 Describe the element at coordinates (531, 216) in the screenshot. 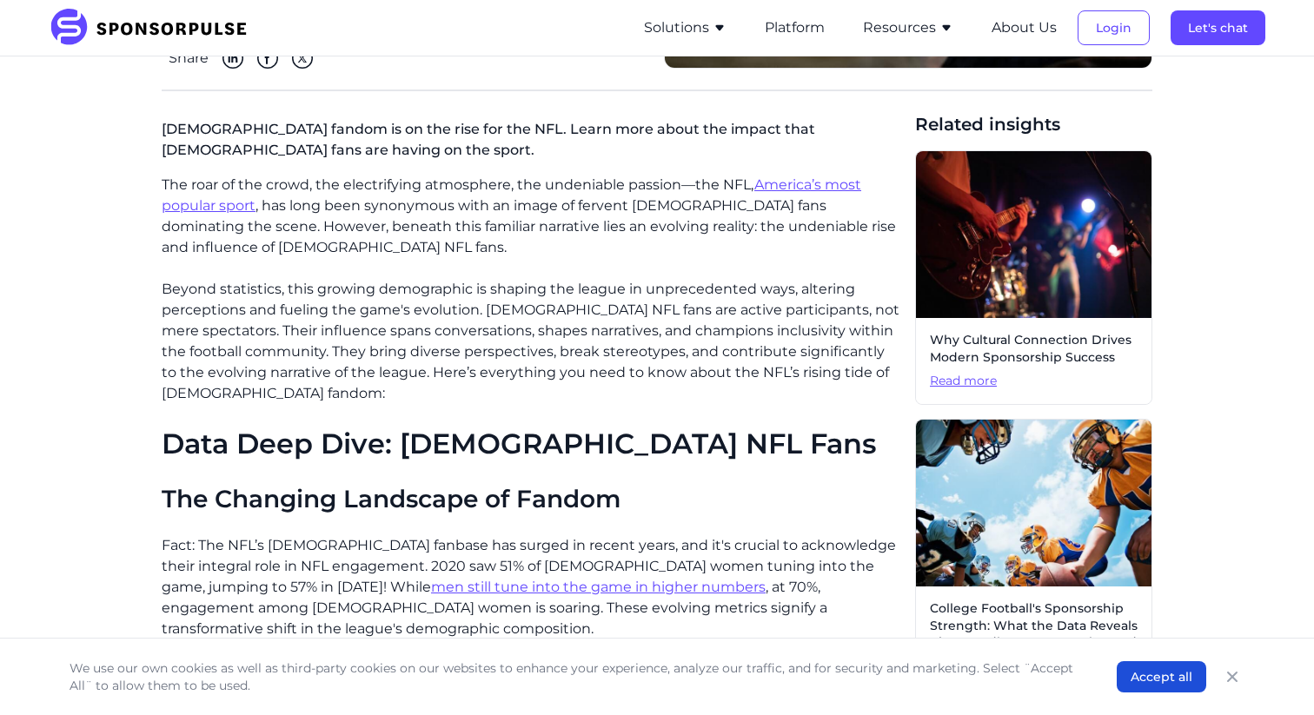

I see `p: The roar of the crowd, the electrifying atmosphere, the undeniable passion—the NFL, , has long be...` at that location.